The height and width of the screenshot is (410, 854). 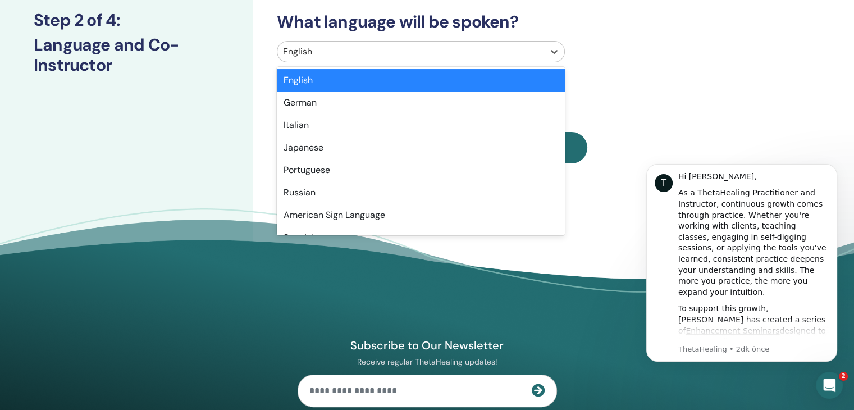 What do you see at coordinates (427, 362) in the screenshot?
I see `p: Receive regular ThetaHealing updates!` at bounding box center [427, 362].